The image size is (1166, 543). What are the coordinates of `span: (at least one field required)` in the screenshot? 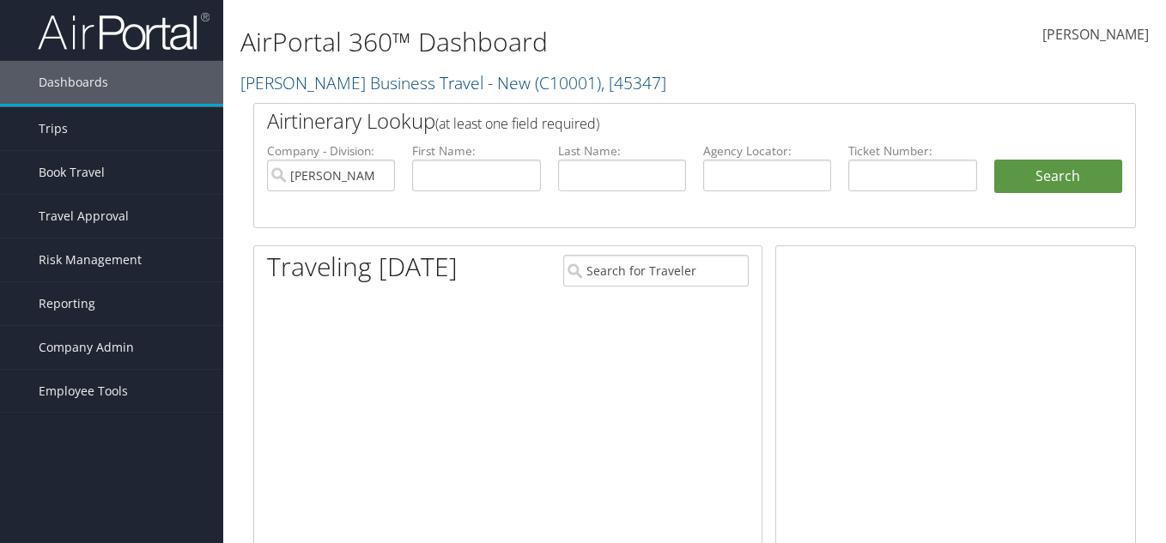 It's located at (517, 124).